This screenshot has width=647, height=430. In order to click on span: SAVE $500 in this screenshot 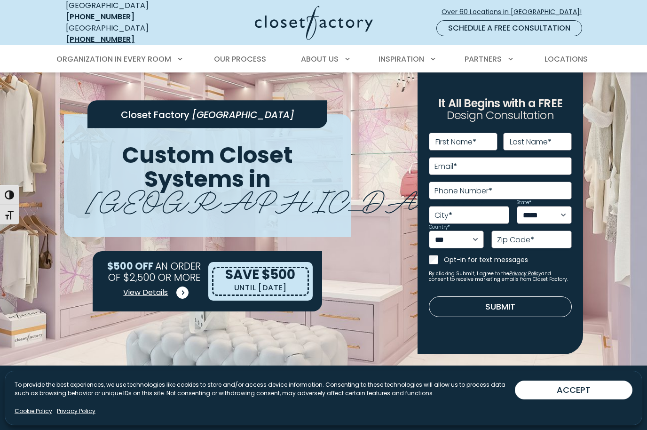, I will do `click(260, 274)`.